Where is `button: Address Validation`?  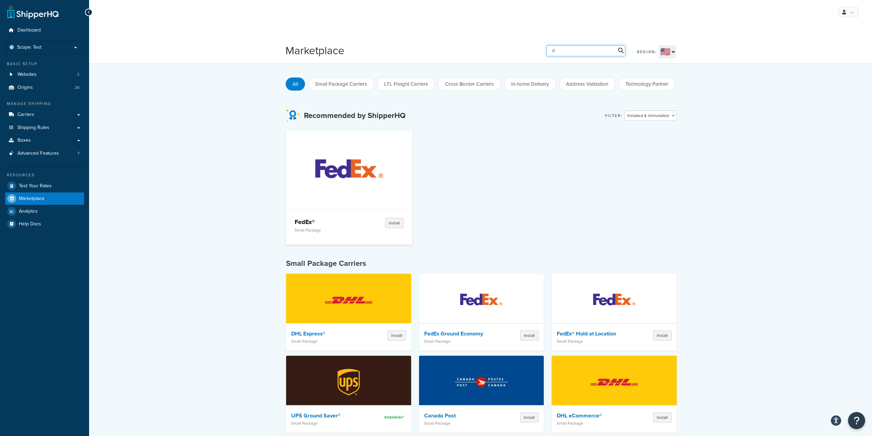 button: Address Validation is located at coordinates (587, 84).